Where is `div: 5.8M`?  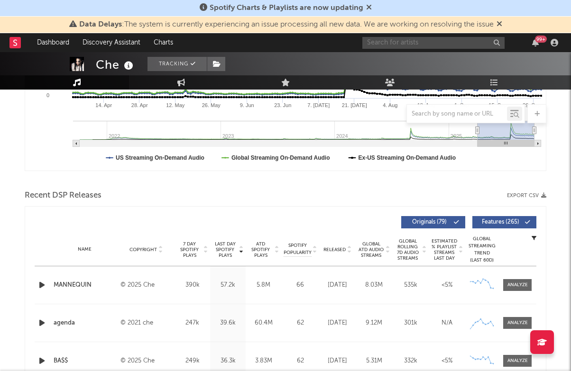
div: 5.8M is located at coordinates (263, 286).